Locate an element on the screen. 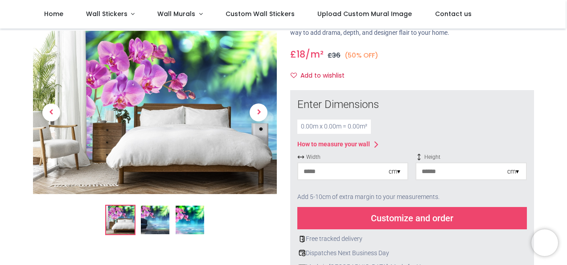 Image resolution: width=567 pixels, height=265 pixels. i: Add to wishlist is located at coordinates (294, 75).